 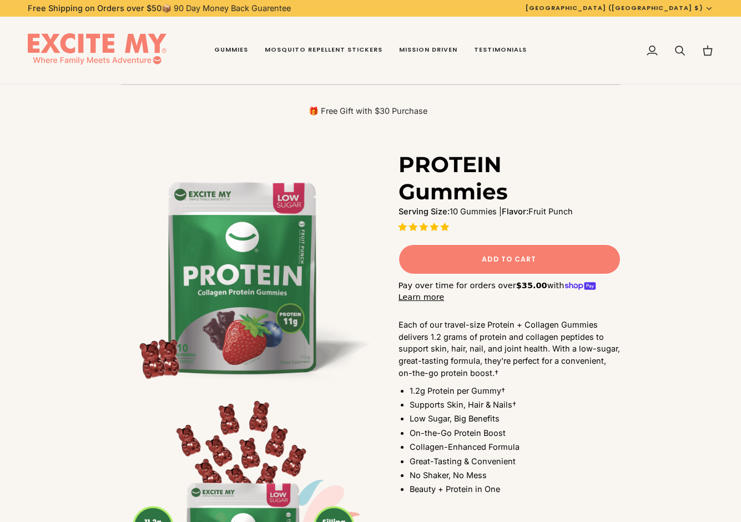 I want to click on span: Add to Cart, so click(x=509, y=259).